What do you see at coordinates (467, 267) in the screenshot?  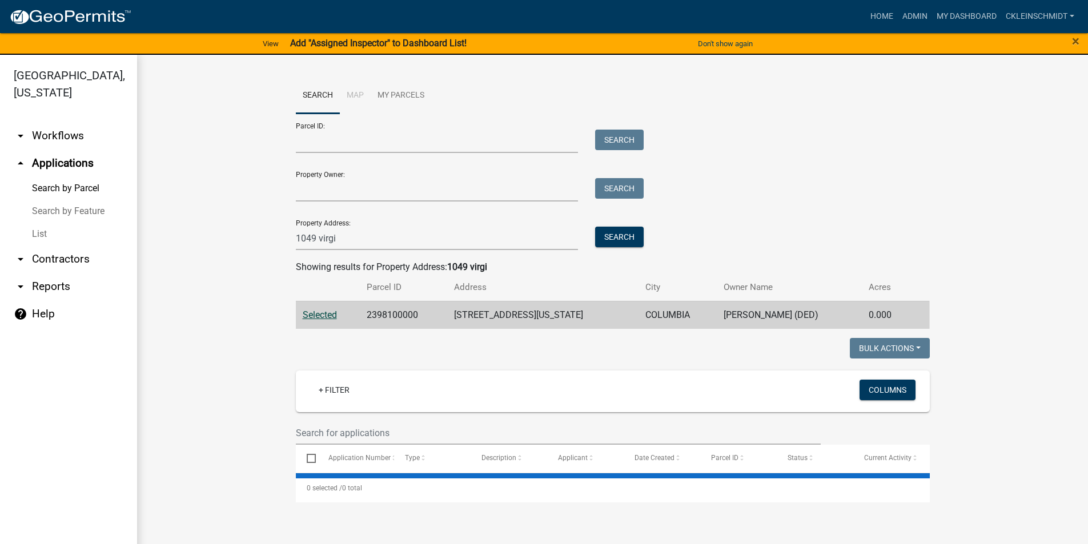 I see `strong: 1049 virgi` at bounding box center [467, 267].